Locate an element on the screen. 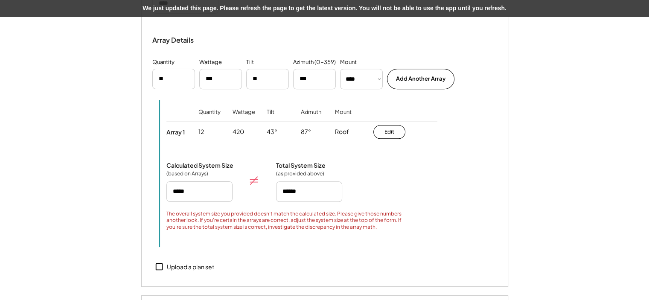 This screenshot has width=649, height=300. div: Azimuth (0-359) is located at coordinates (315, 62).